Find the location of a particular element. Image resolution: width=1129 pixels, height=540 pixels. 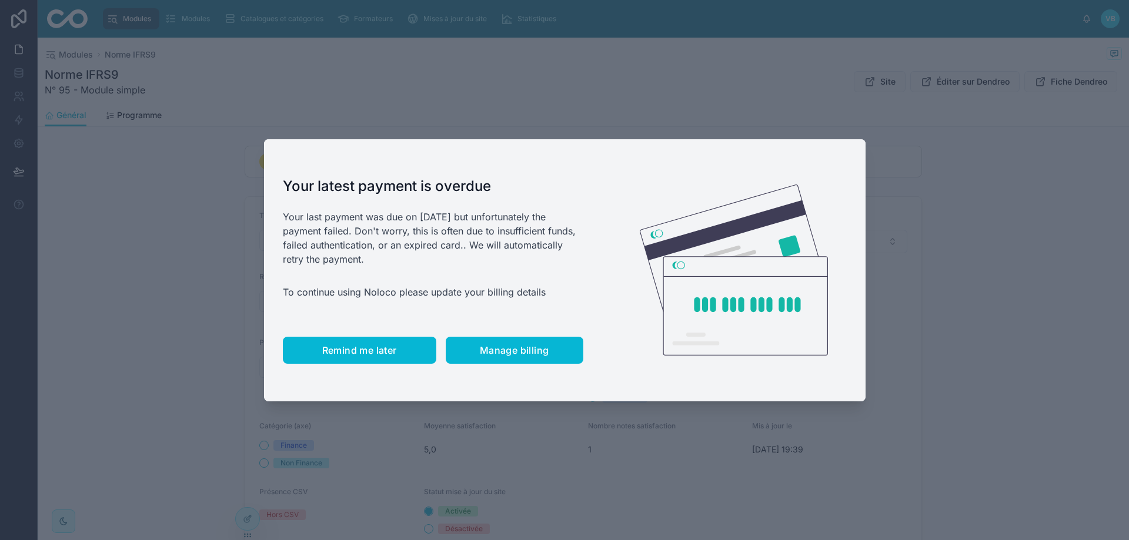

button: Remind me later is located at coordinates (359, 350).